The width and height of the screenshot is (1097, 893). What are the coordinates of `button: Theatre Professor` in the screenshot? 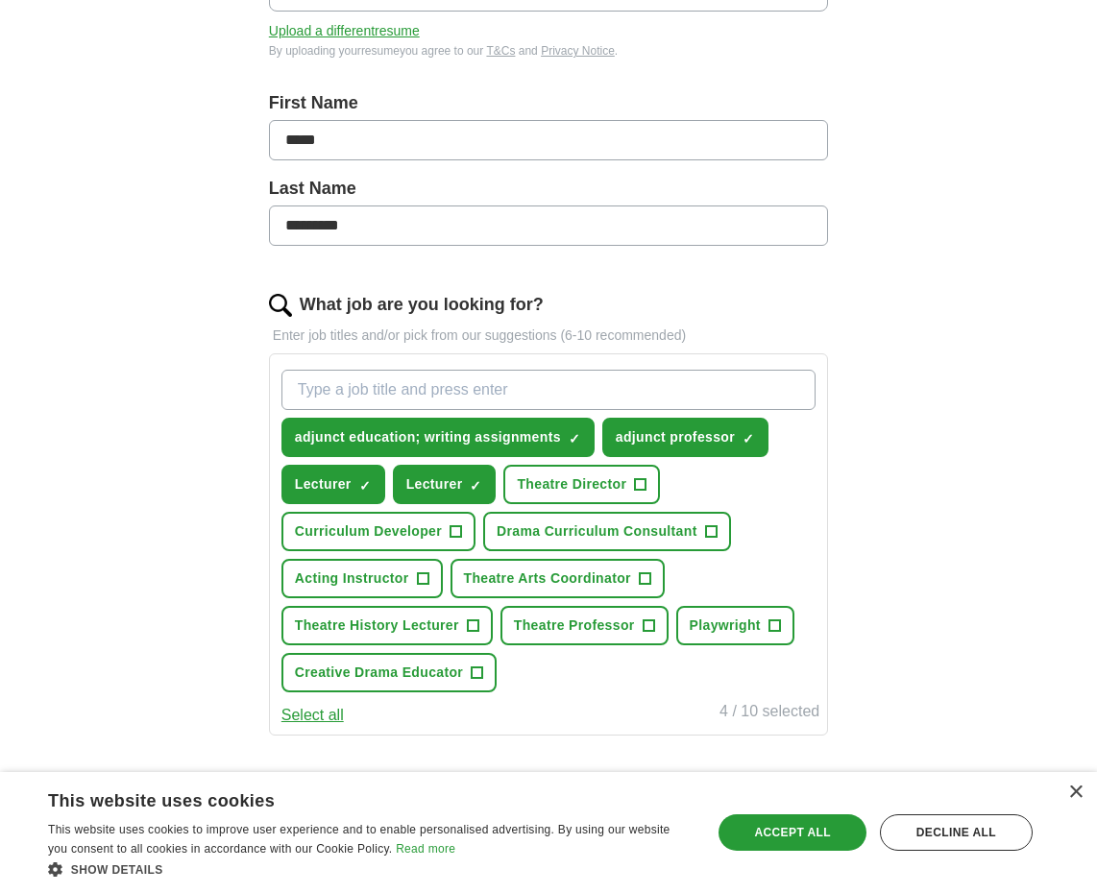 It's located at (584, 625).